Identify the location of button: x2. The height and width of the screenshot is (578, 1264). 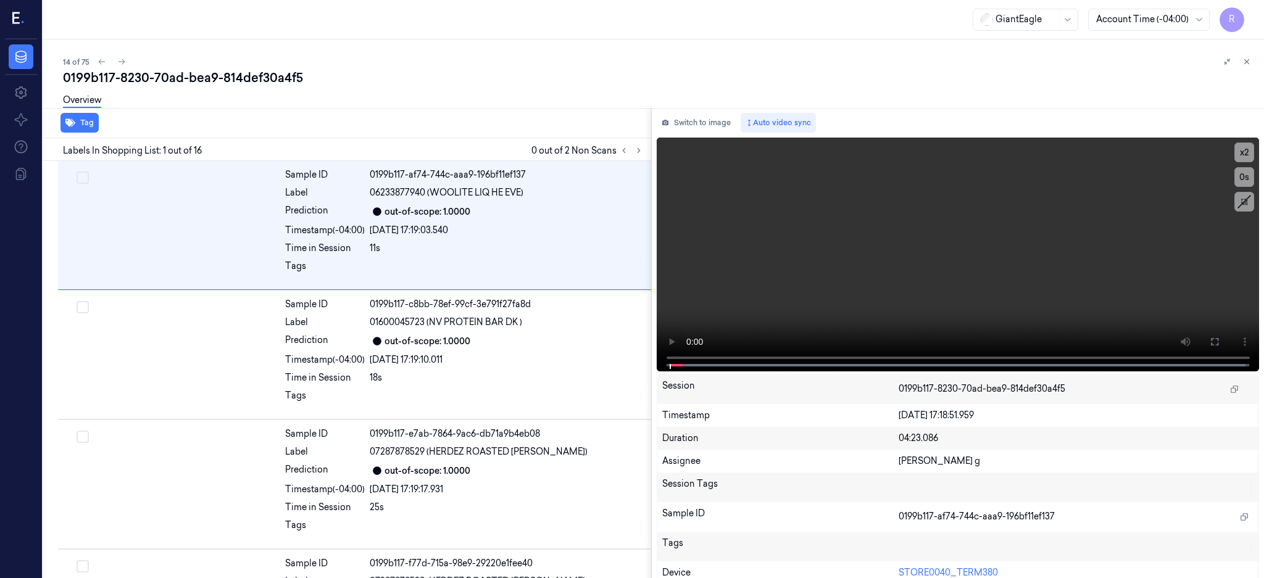
(1244, 152).